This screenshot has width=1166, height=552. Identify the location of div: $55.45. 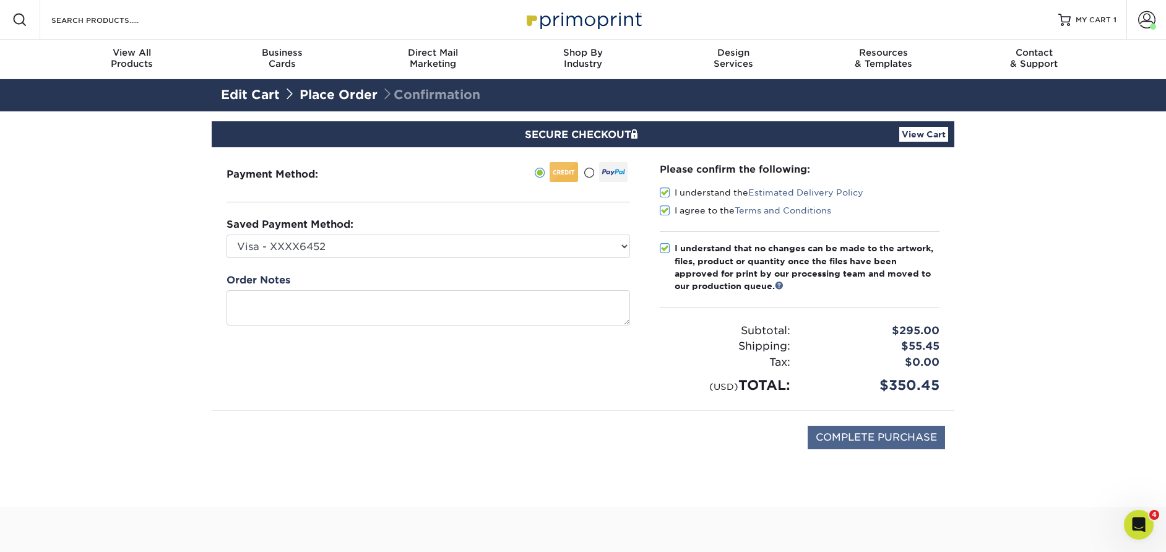
(874, 347).